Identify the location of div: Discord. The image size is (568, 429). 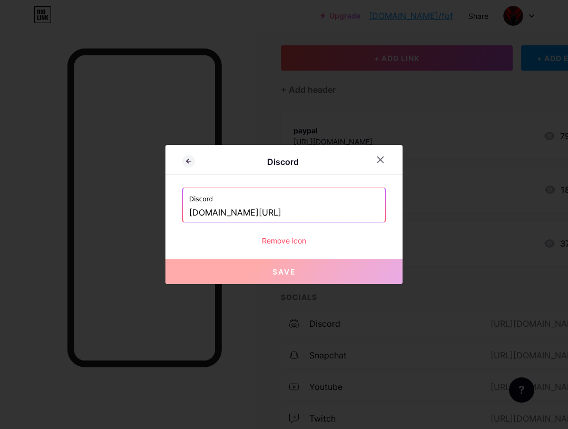
(283, 162).